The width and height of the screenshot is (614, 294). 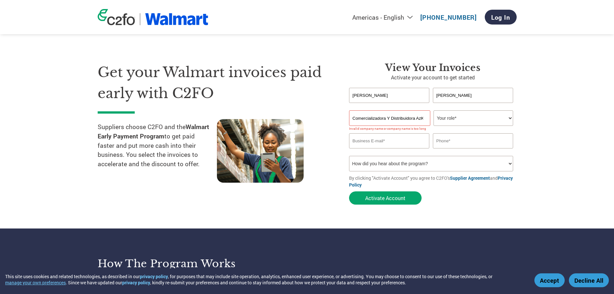 What do you see at coordinates (389, 105) in the screenshot?
I see `div: Invalid first name or first name is too long` at bounding box center [389, 105].